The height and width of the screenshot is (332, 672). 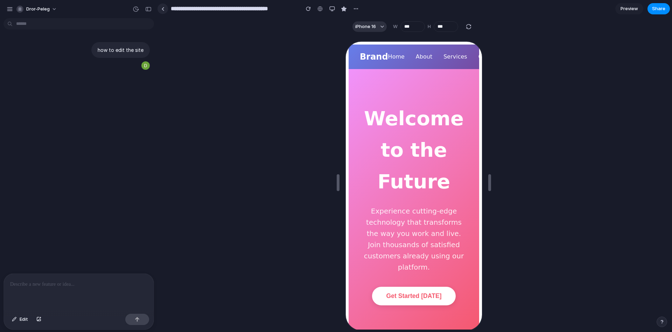 I want to click on button: Edit, so click(x=20, y=319).